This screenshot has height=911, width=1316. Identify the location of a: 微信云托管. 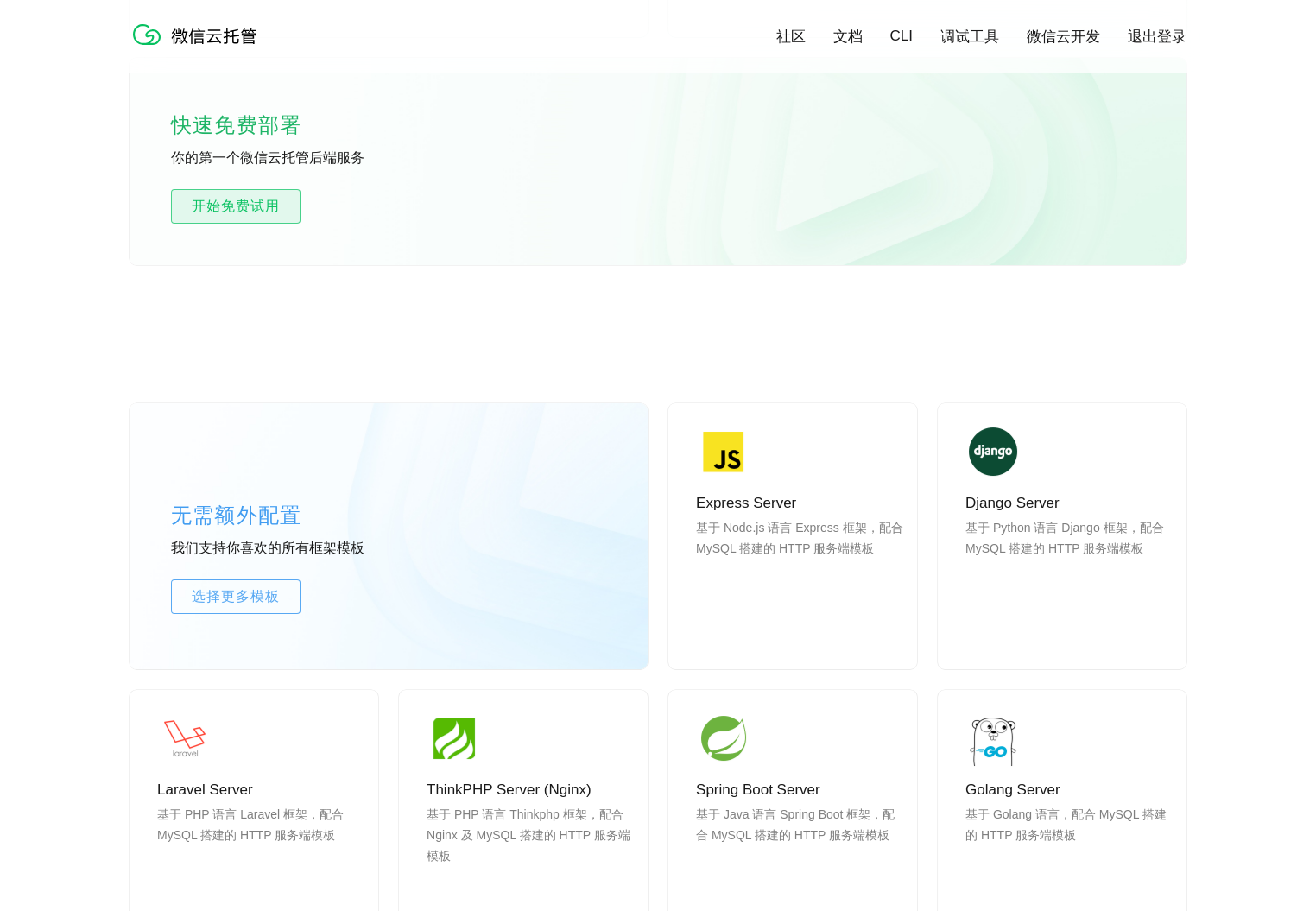
(199, 46).